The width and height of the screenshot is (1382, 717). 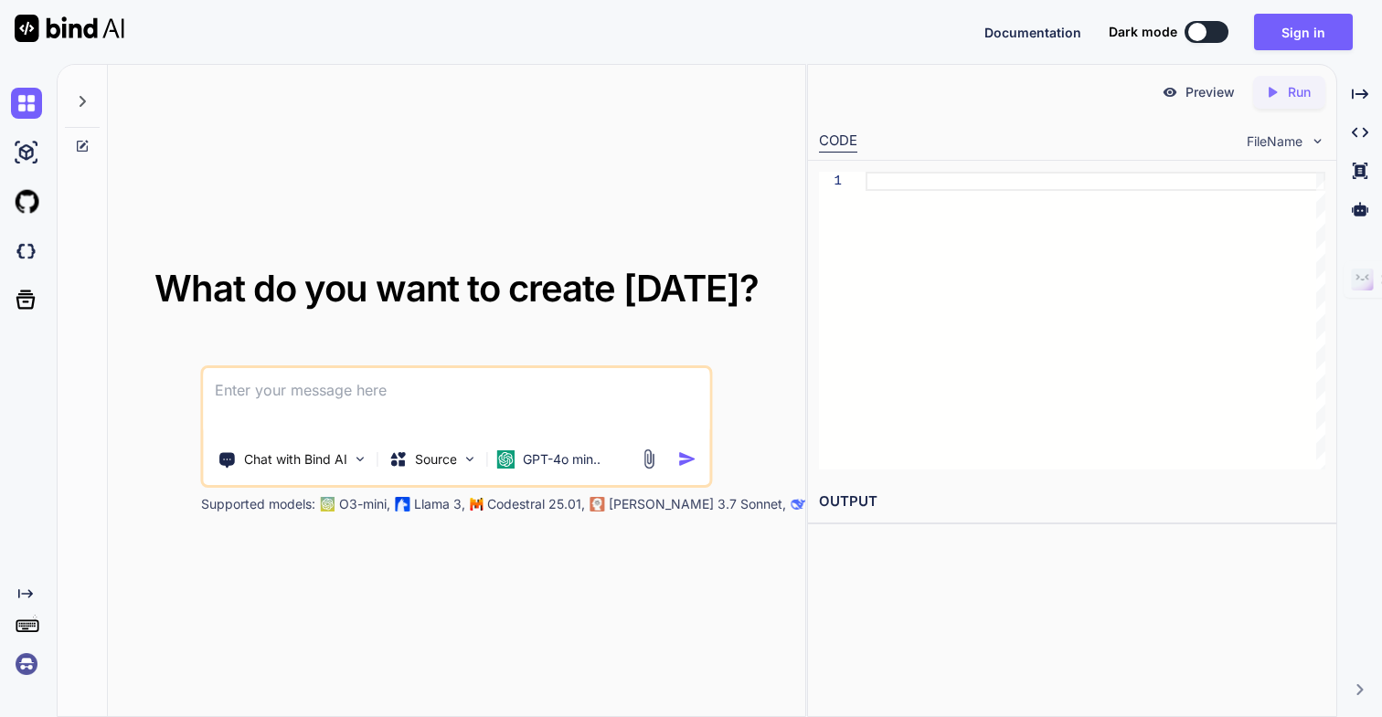 I want to click on p: O3-mini,, so click(x=365, y=504).